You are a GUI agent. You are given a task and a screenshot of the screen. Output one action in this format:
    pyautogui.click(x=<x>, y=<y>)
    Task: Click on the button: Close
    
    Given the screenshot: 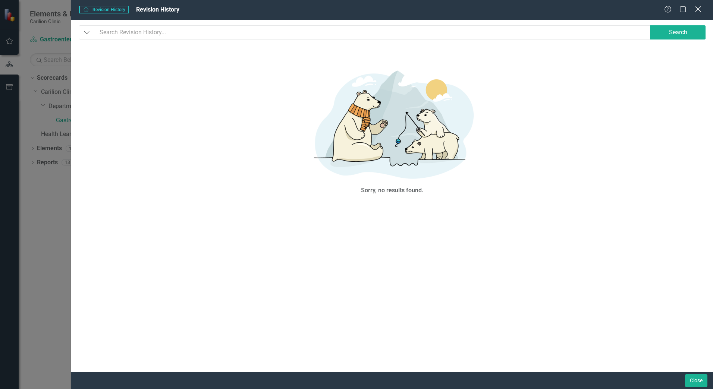 What is the action you would take?
    pyautogui.click(x=696, y=381)
    